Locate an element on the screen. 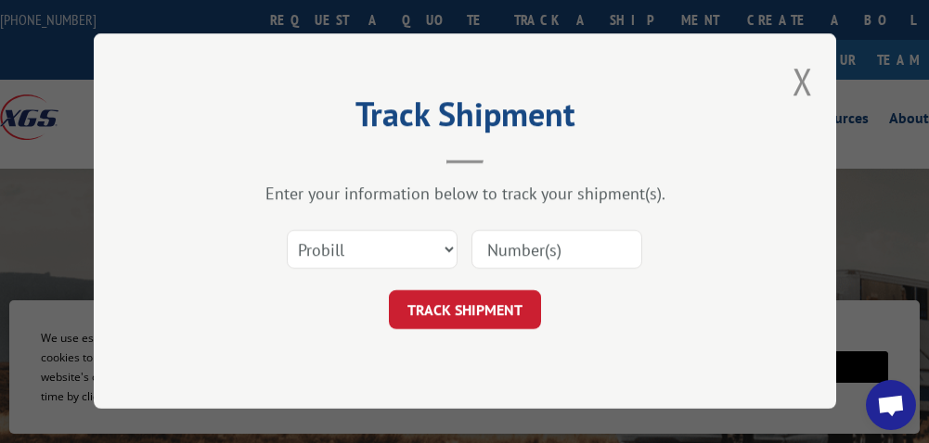  button: Close modal is located at coordinates (803, 81).